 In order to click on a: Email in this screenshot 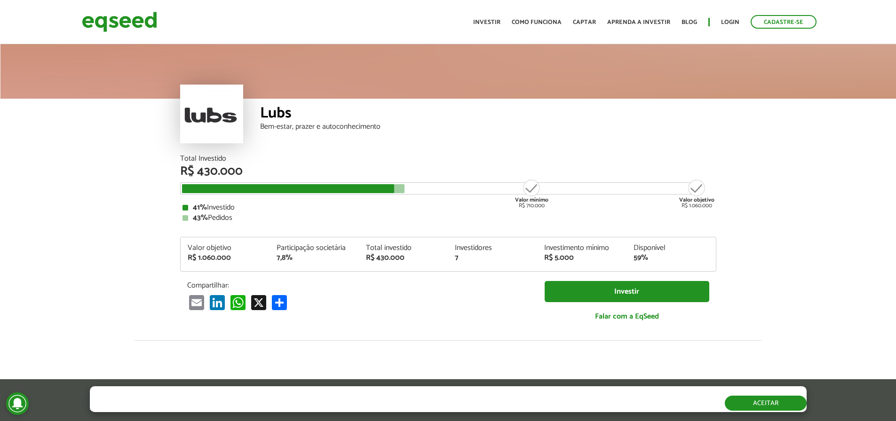, I will do `click(197, 302)`.